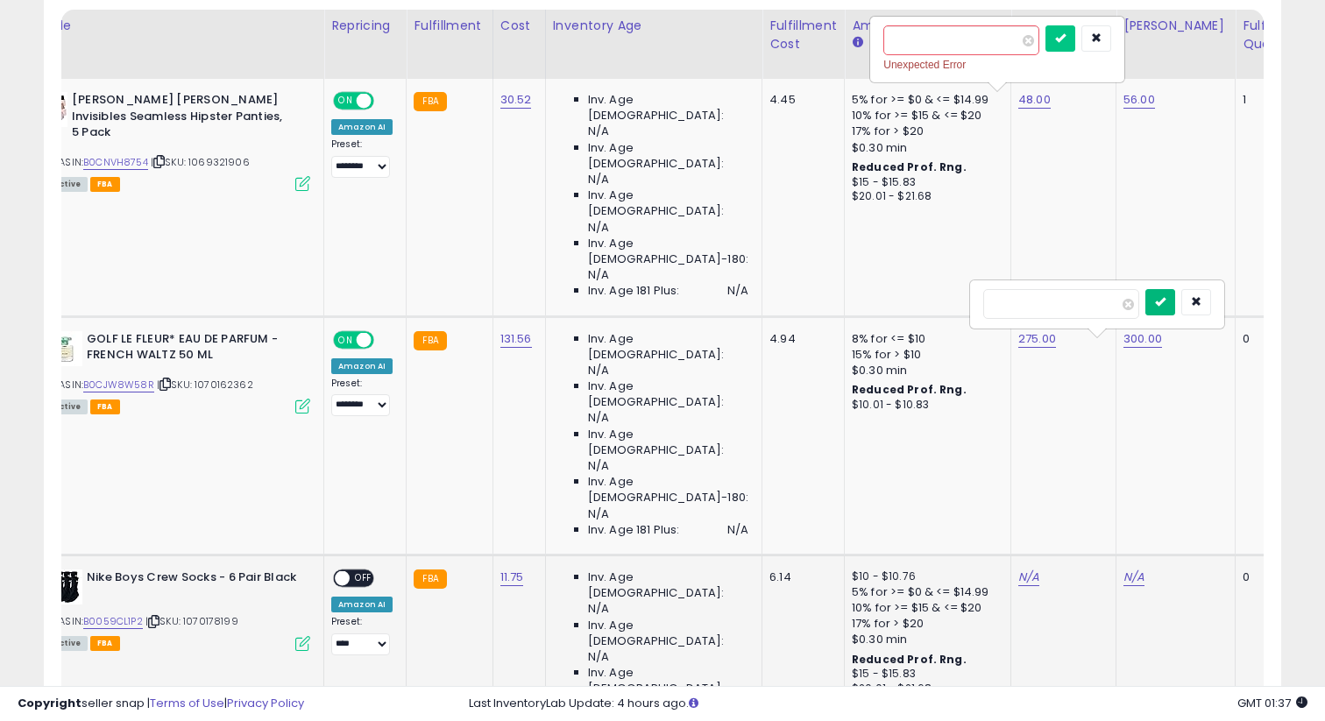 Image resolution: width=1325 pixels, height=721 pixels. Describe the element at coordinates (1037, 339) in the screenshot. I see `a: 275.00` at that location.